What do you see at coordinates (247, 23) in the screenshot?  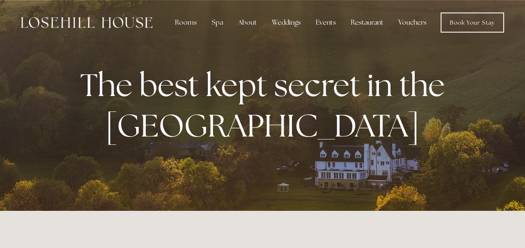 I see `div: About` at bounding box center [247, 23].